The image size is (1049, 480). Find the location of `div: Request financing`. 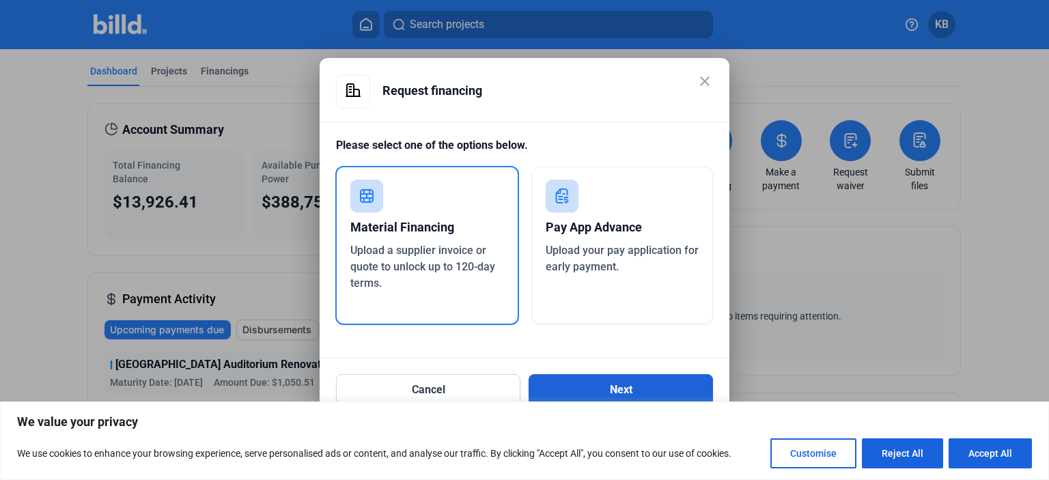

div: Request financing is located at coordinates (548, 91).